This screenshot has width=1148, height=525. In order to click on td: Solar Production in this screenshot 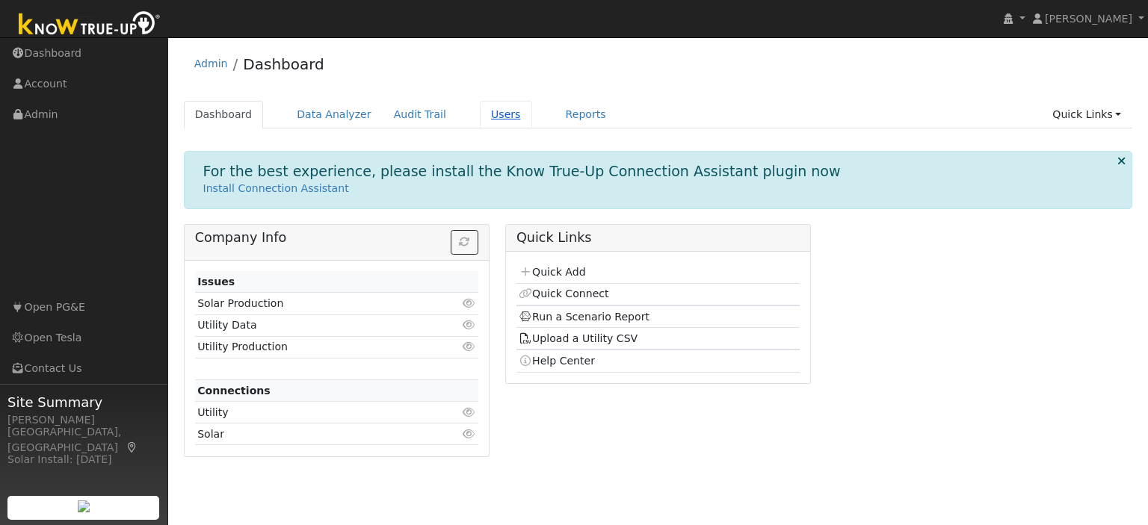, I will do `click(314, 303)`.